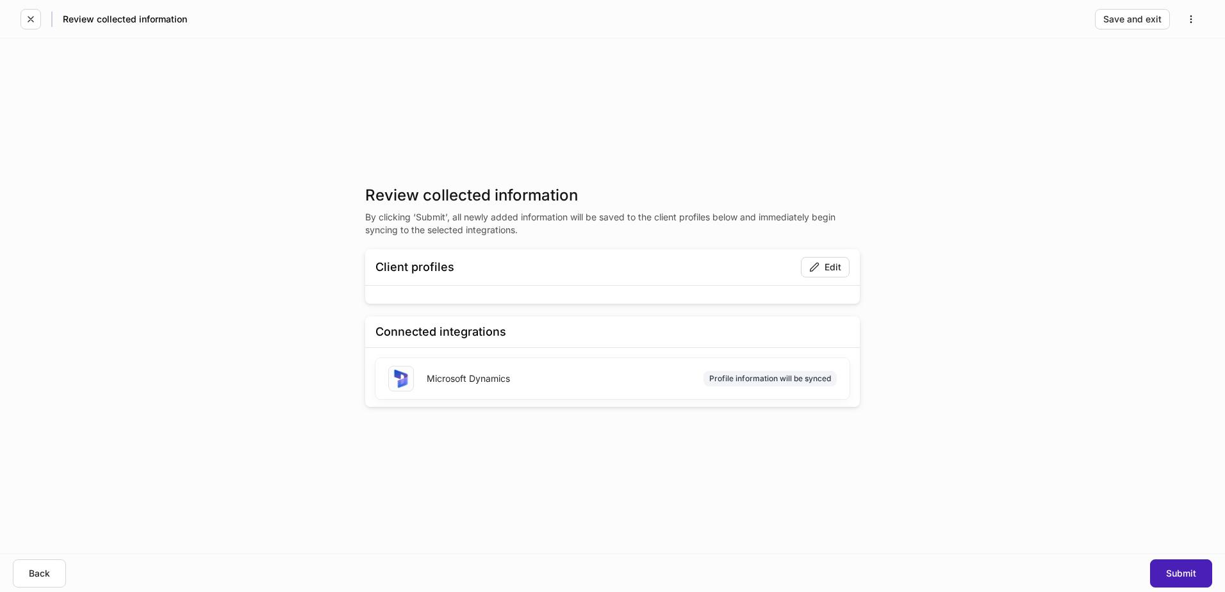 This screenshot has width=1225, height=592. Describe the element at coordinates (770, 378) in the screenshot. I see `div: Profile information will be synced` at that location.